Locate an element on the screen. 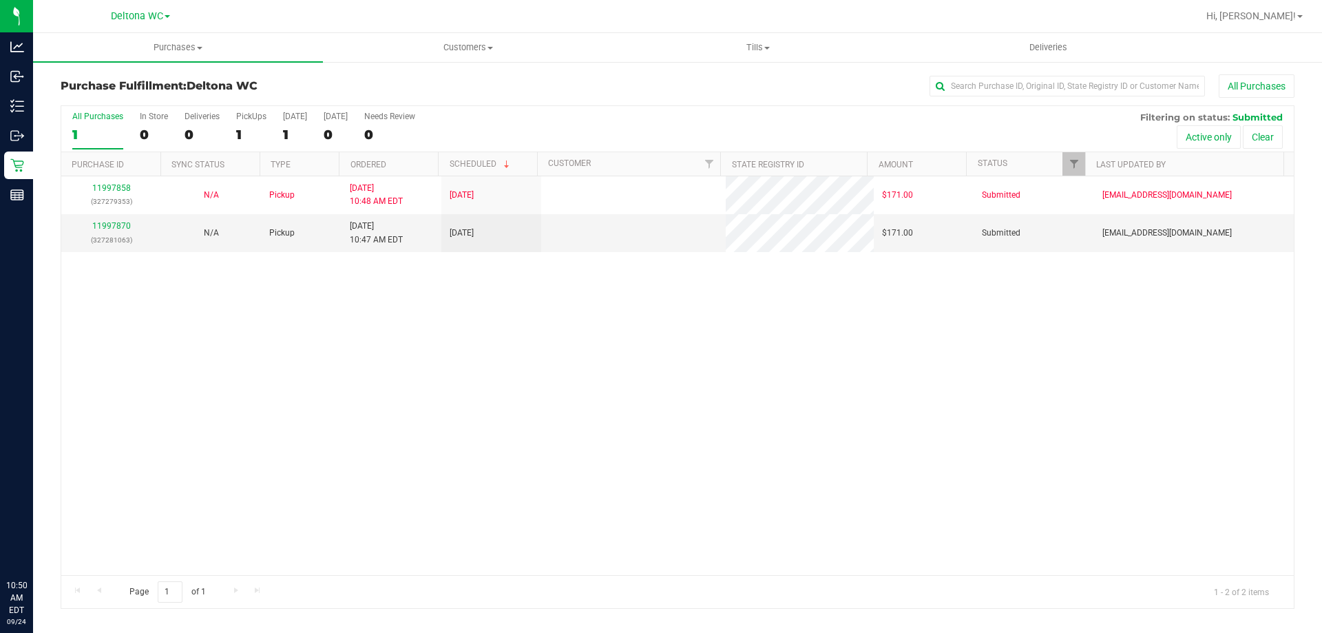 This screenshot has width=1322, height=633. div: Needs Review is located at coordinates (390, 116).